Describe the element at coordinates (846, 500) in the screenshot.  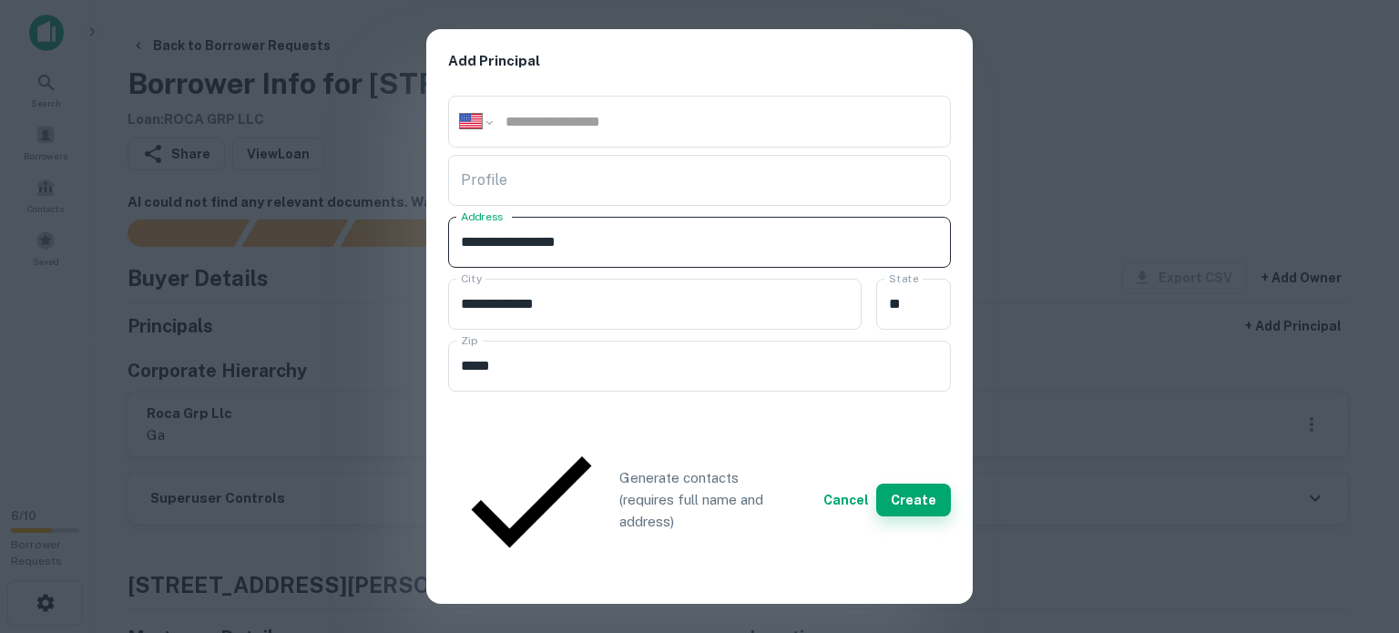
I see `button: Cancel` at that location.